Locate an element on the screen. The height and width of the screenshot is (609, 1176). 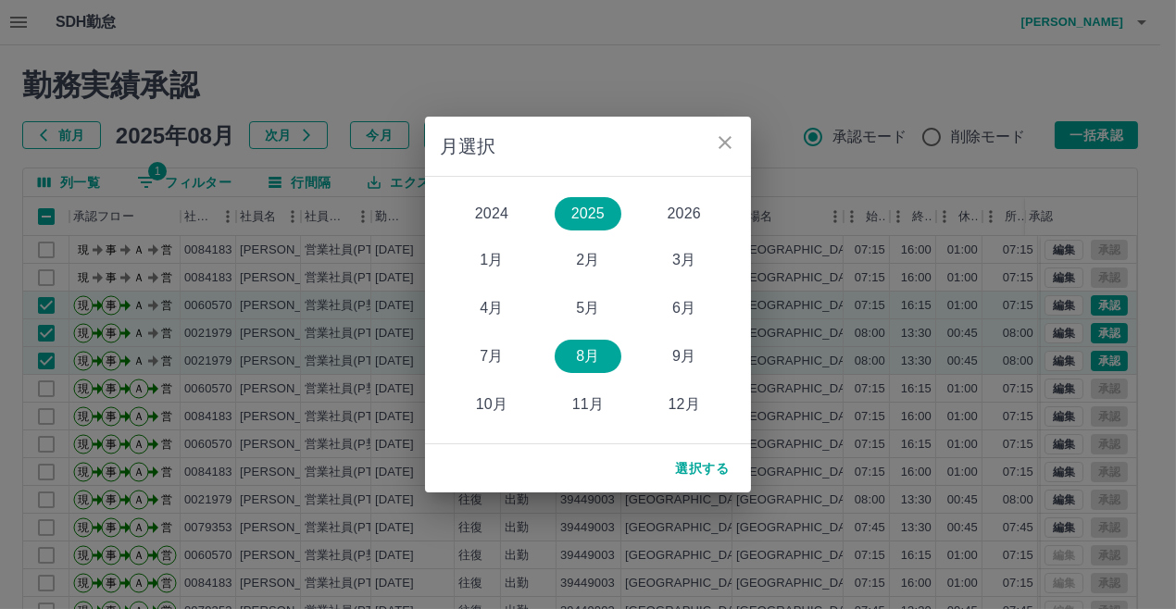
button: 10月 is located at coordinates (492, 405).